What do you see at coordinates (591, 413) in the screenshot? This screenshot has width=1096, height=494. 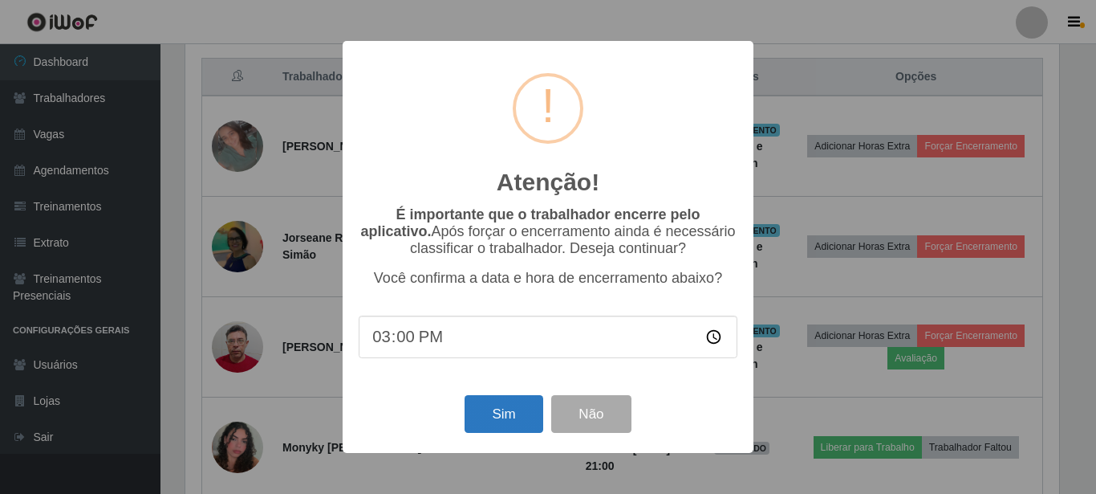 I see `button: Não` at bounding box center [591, 413].